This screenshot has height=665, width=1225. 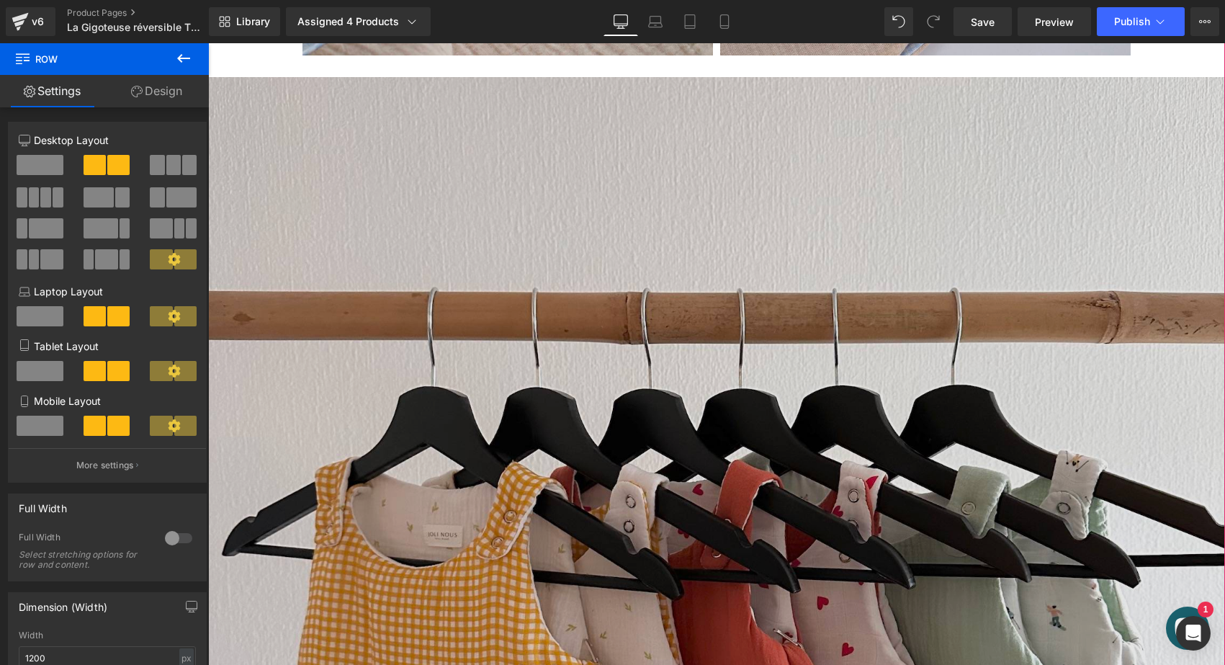 What do you see at coordinates (107, 346) in the screenshot?
I see `p: Tablet Layout` at bounding box center [107, 346].